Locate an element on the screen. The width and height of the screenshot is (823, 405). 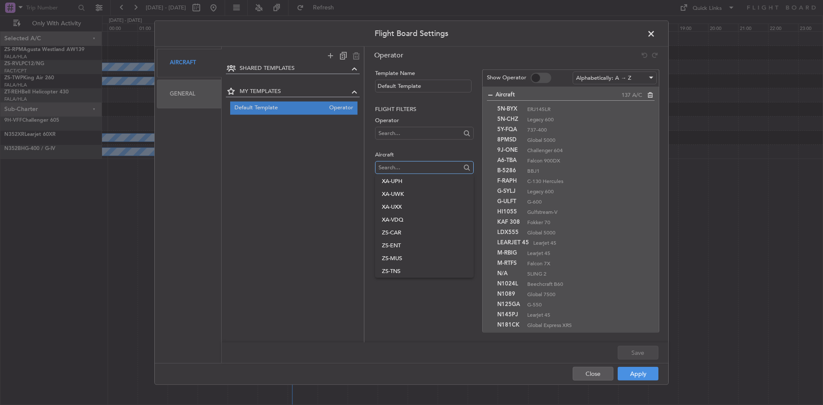
span: Alphabetically: A → Z is located at coordinates (603, 78).